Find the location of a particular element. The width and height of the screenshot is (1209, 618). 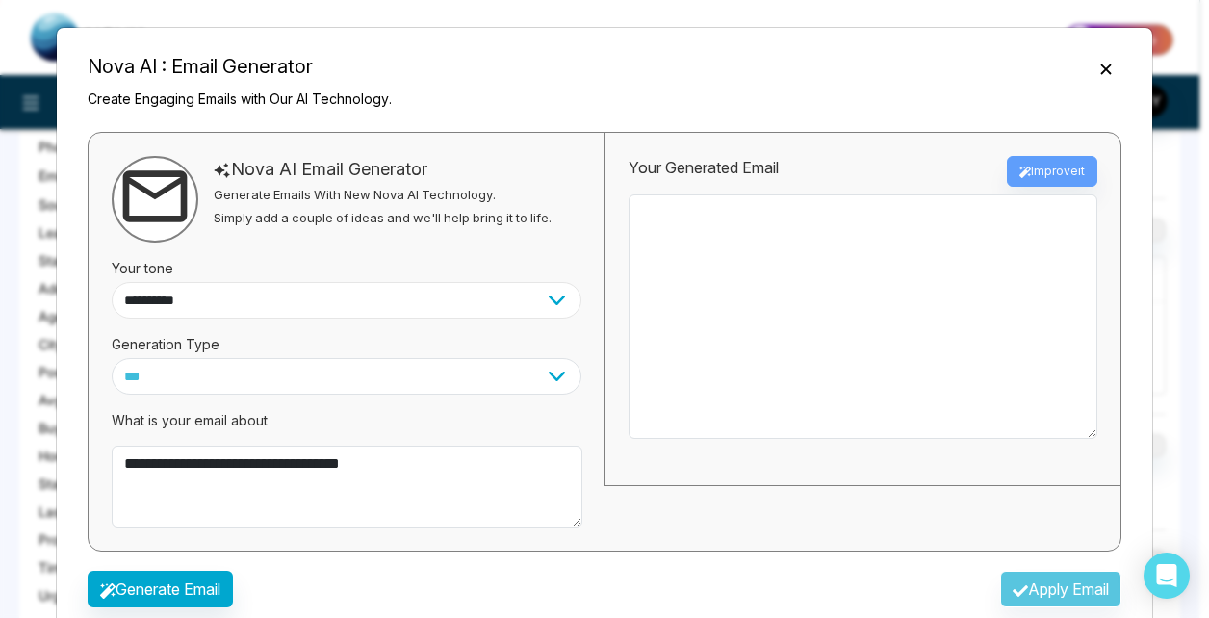

p: Generate Emails With New Nova AI Technology. is located at coordinates (382, 195).